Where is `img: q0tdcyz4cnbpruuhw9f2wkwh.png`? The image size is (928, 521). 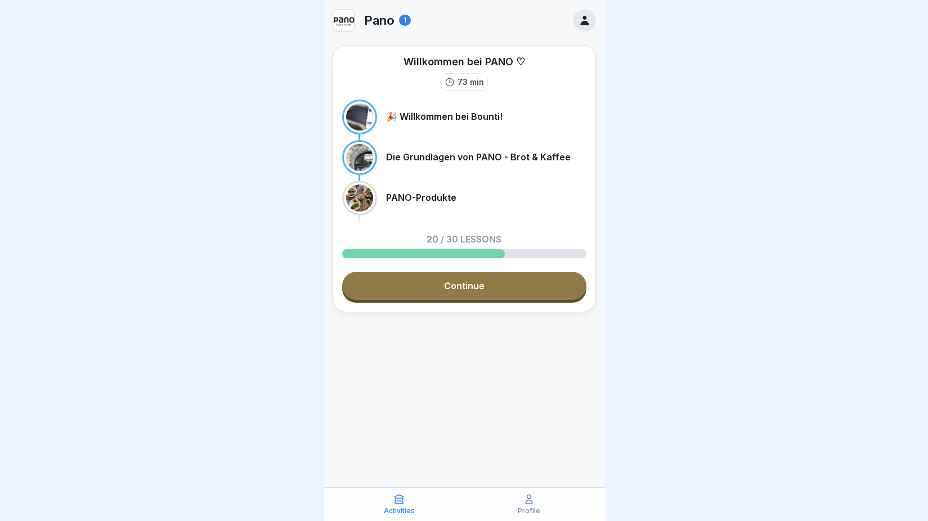
img: q0tdcyz4cnbpruuhw9f2wkwh.png is located at coordinates (344, 20).